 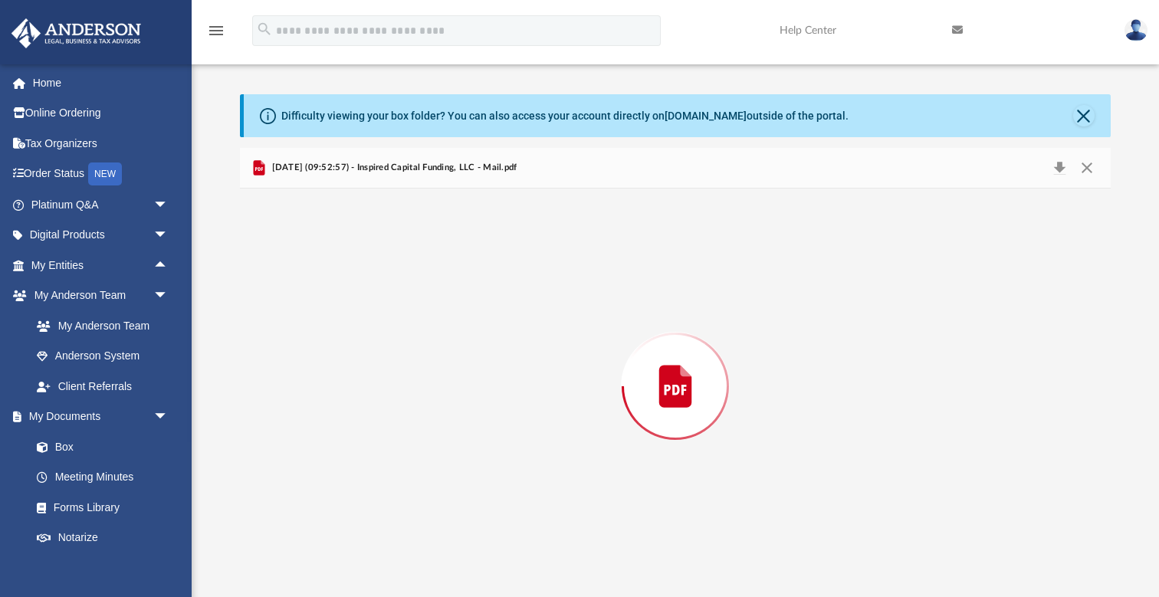 What do you see at coordinates (103, 386) in the screenshot?
I see `a: Client Referrals` at bounding box center [103, 386].